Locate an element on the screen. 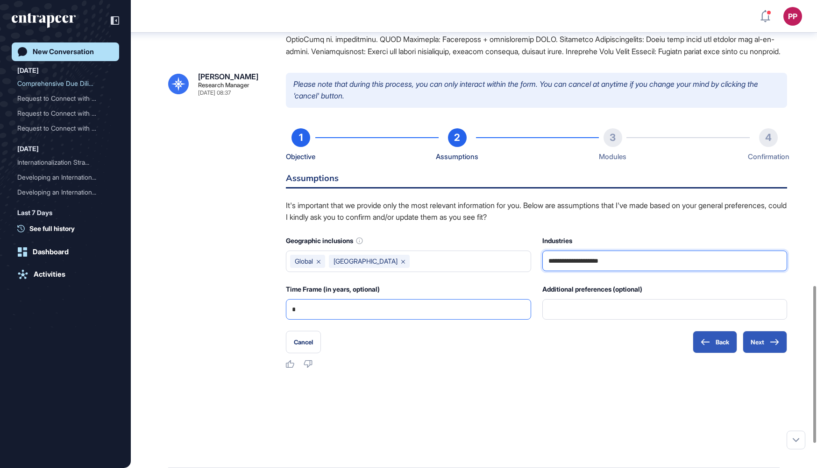 Image resolution: width=817 pixels, height=468 pixels. div: Industries is located at coordinates (665, 241).